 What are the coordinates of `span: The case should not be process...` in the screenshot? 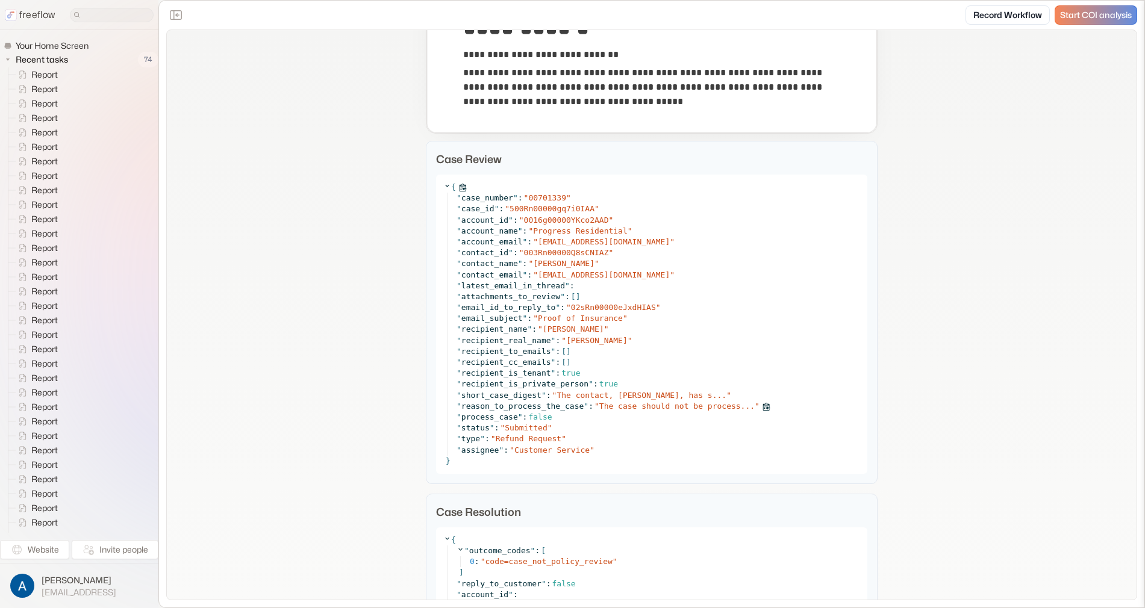 It's located at (677, 406).